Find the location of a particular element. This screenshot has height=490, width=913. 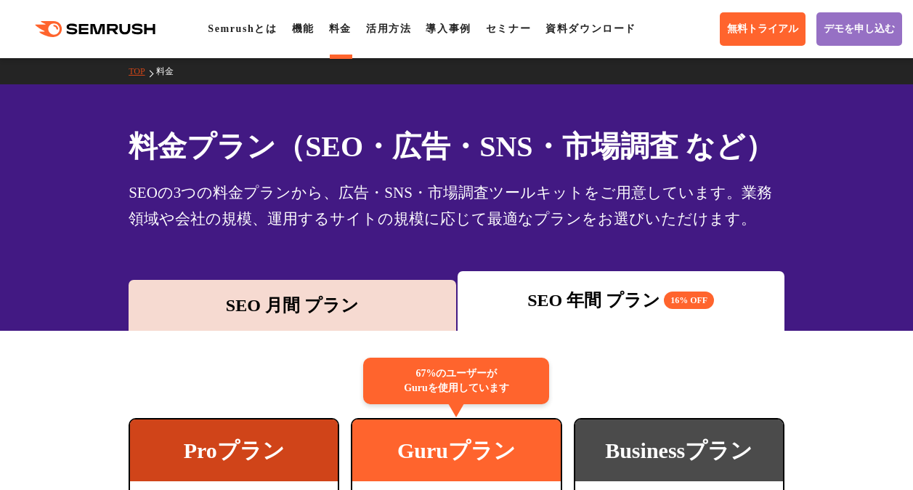

a: 導入事例 is located at coordinates (448, 28).